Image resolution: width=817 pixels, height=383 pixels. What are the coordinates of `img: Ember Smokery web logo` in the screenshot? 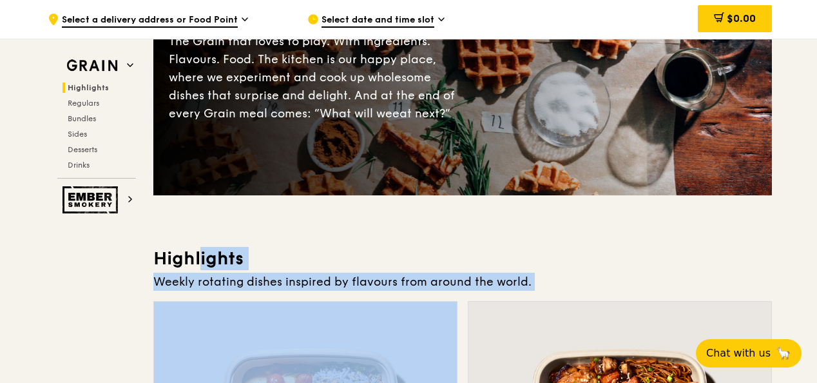 It's located at (92, 200).